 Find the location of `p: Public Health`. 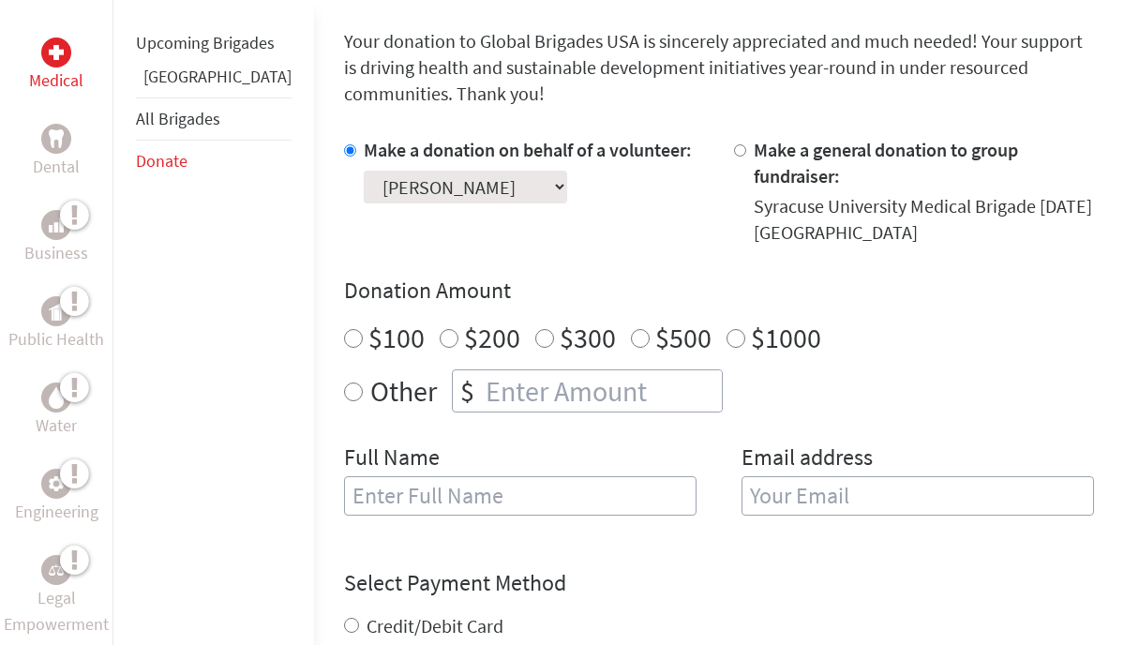

p: Public Health is located at coordinates (56, 339).